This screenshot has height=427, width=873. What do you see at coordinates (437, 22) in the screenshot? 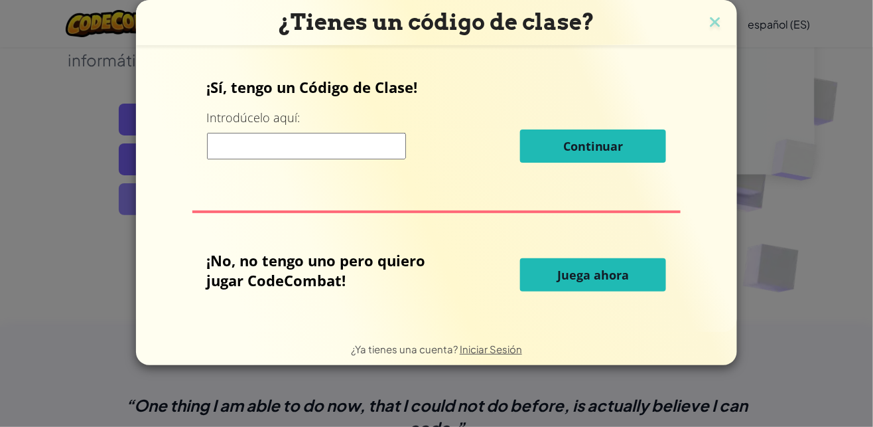
I see `span: ¿Tienes un código de clase?` at bounding box center [437, 22].